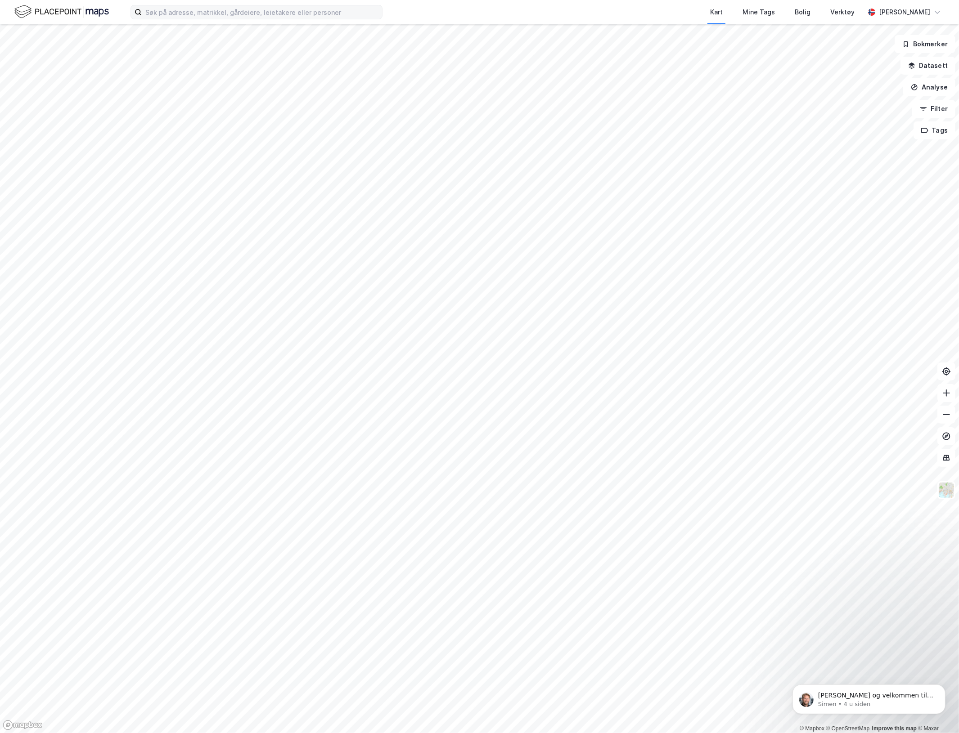 Image resolution: width=959 pixels, height=733 pixels. I want to click on img: logo.f888ab2527a4732fd821a326f86c7f29.svg, so click(62, 12).